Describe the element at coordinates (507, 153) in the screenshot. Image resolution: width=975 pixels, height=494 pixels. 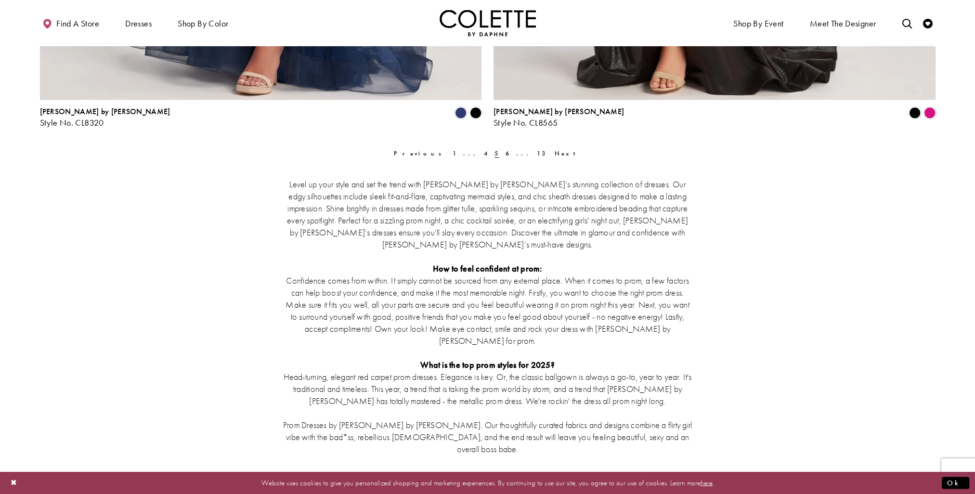
I see `span: 6` at that location.